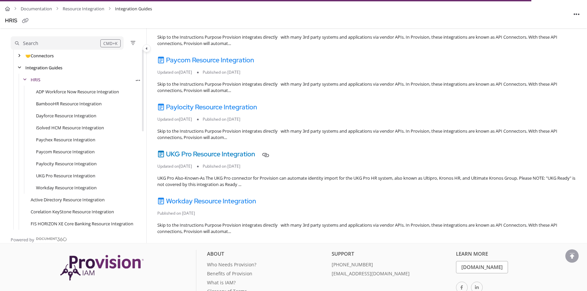 The width and height of the screenshot is (587, 291). What do you see at coordinates (39, 56) in the screenshot?
I see `a: Connectors` at bounding box center [39, 56].